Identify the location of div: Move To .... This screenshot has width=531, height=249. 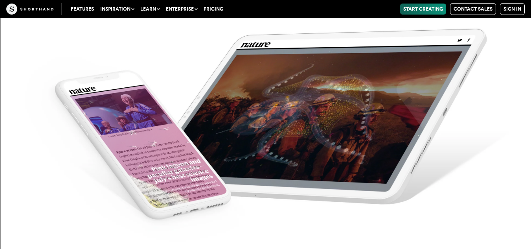
(265, 36).